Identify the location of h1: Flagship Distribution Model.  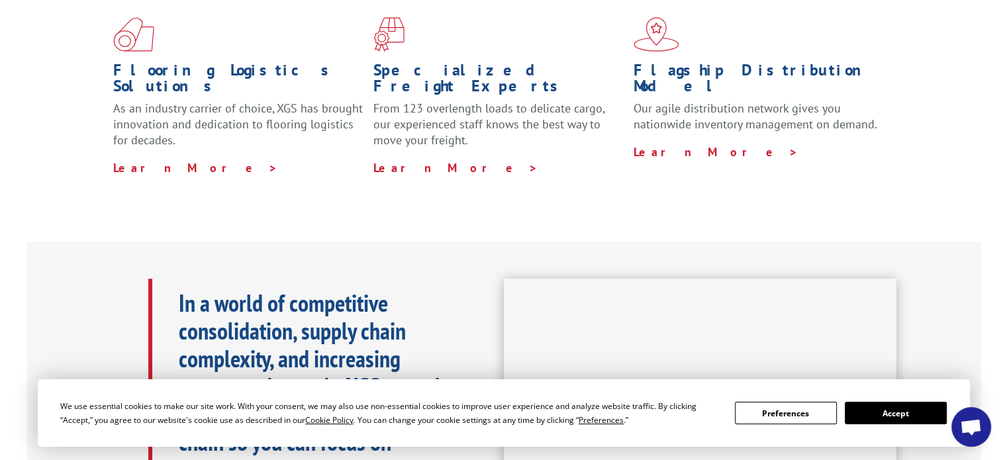
(759, 81).